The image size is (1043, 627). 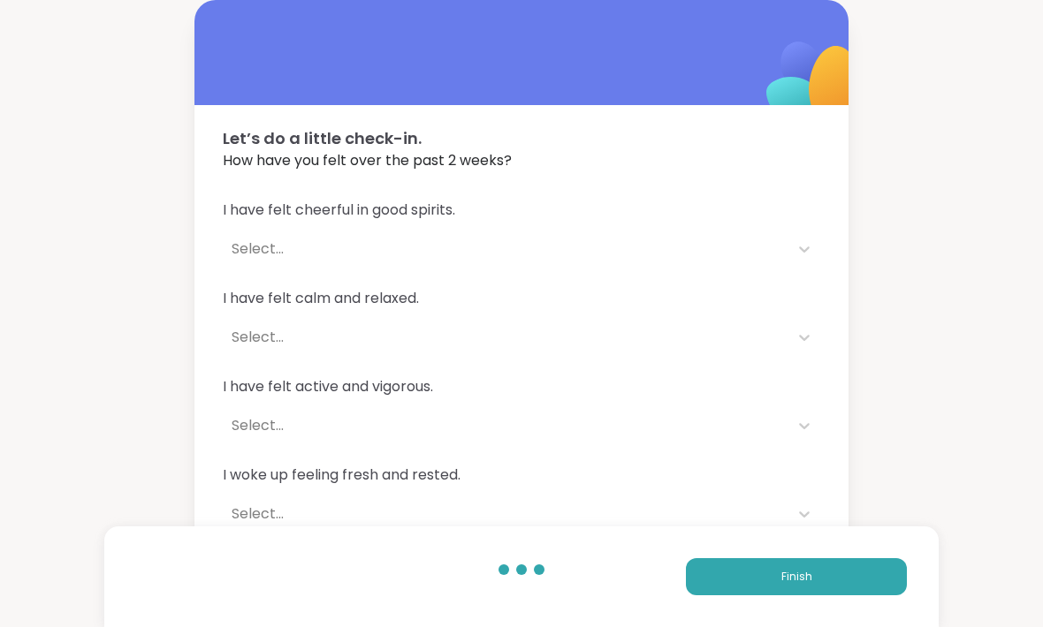 What do you see at coordinates (796, 577) in the screenshot?
I see `button: Finish` at bounding box center [796, 577].